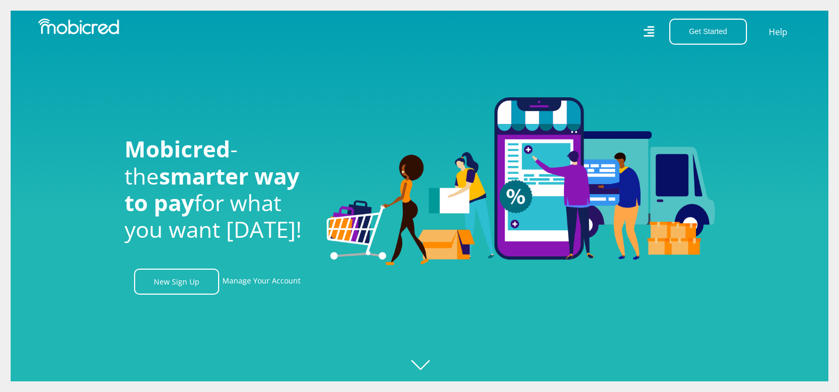 This screenshot has height=392, width=839. Describe the element at coordinates (521, 181) in the screenshot. I see `img: Welcome to Mobicred` at that location.